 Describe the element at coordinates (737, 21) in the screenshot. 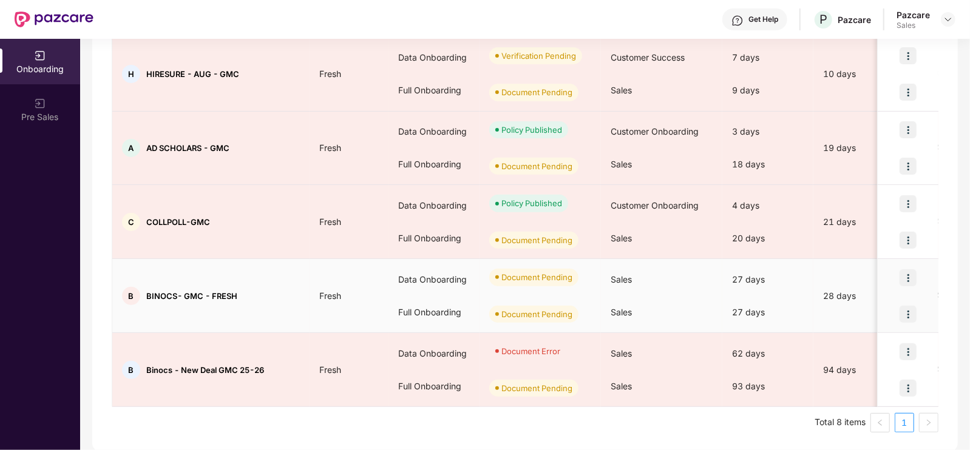

I see `img: svg+xml;base64,PHN2ZyBpZD0iSGVscC0zMngzMiIgeG1sbnM9Imh0dHA6Ly93d3cudzMub3JnLzIwMDAvc3ZnIiB3aWR0aD...` at that location.